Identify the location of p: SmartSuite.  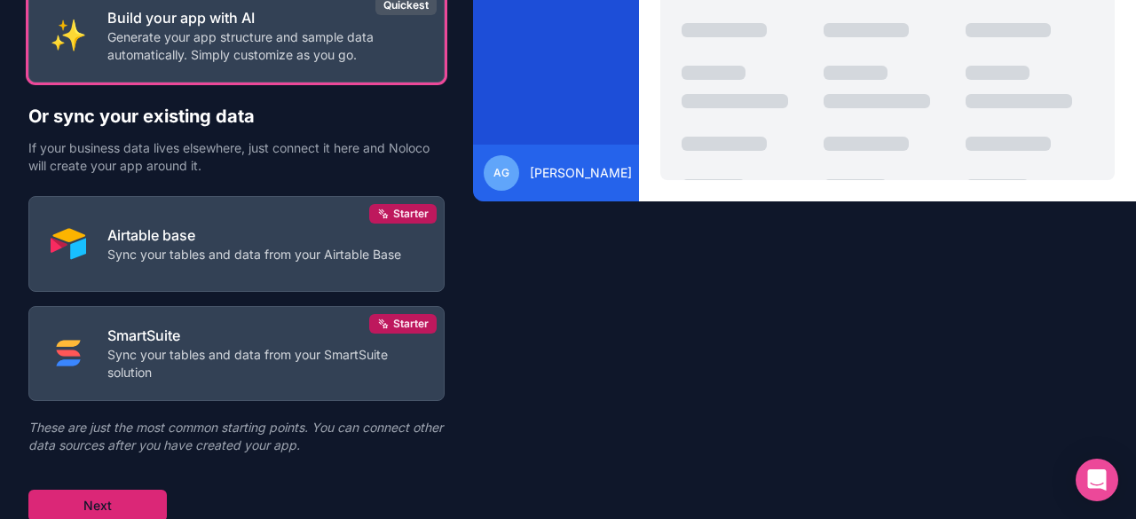
(265, 336).